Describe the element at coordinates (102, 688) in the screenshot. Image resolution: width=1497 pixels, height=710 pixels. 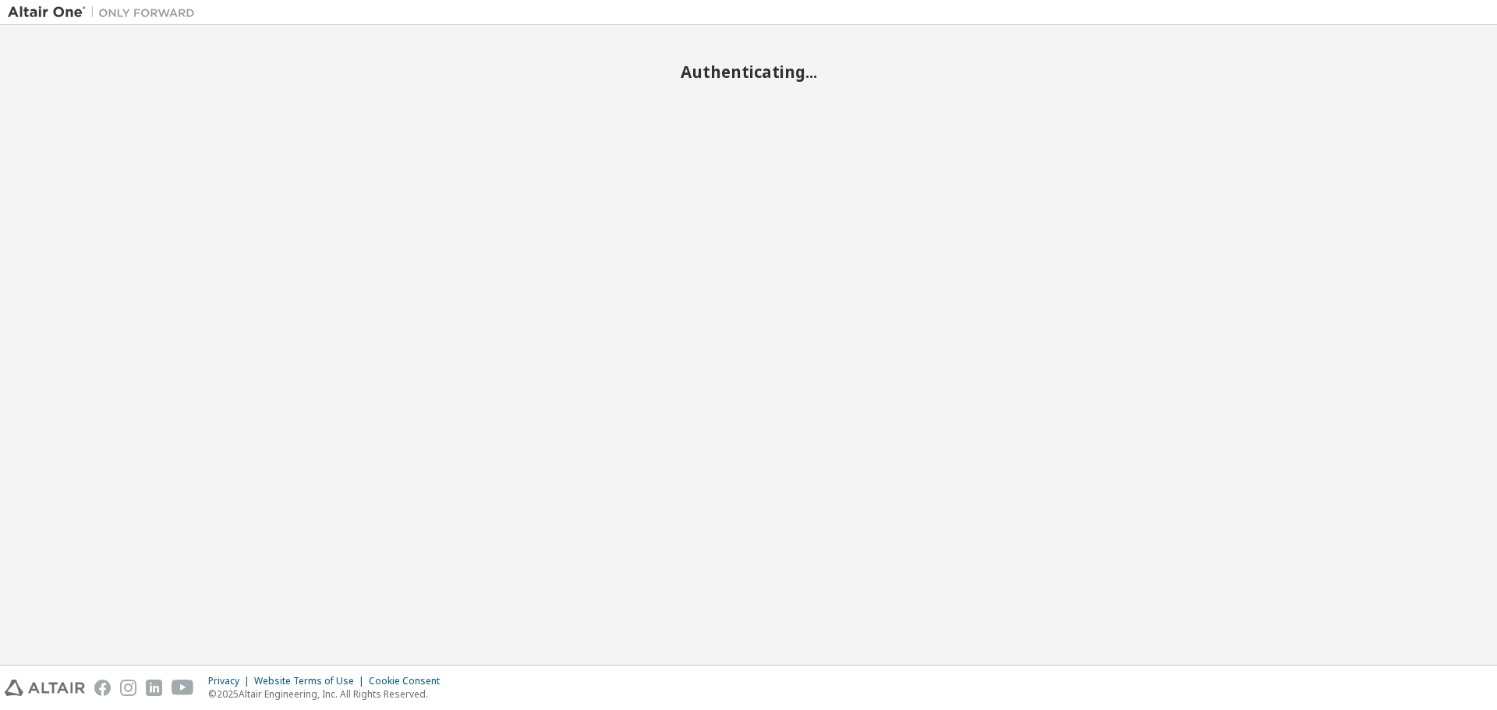
I see `img: facebook.svg` at that location.